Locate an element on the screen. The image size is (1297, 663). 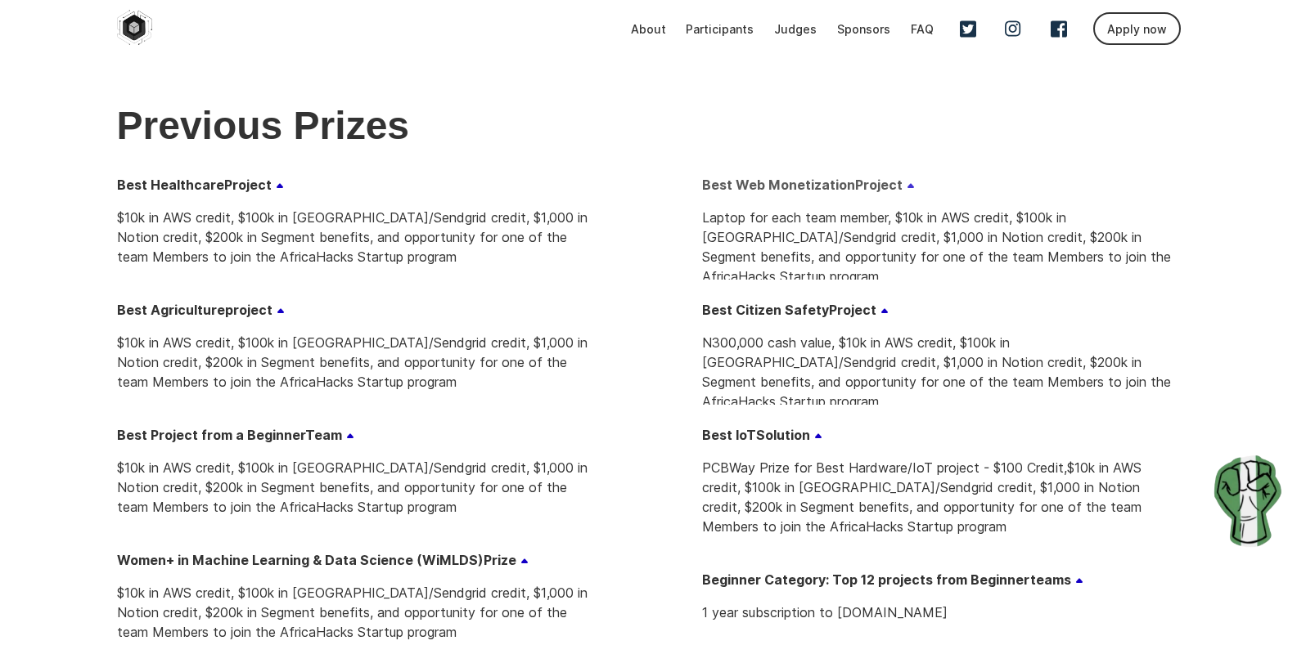
p: Participants is located at coordinates (719, 29).